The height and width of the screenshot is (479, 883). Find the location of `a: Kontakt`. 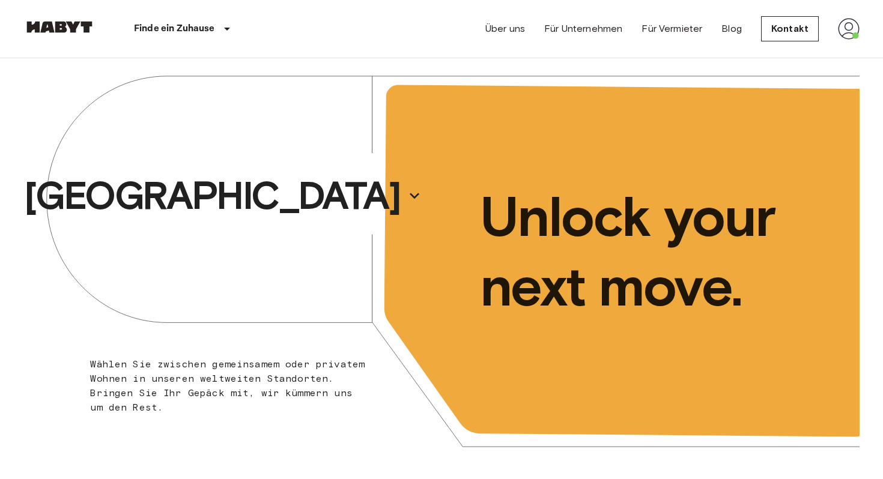

a: Kontakt is located at coordinates (790, 29).